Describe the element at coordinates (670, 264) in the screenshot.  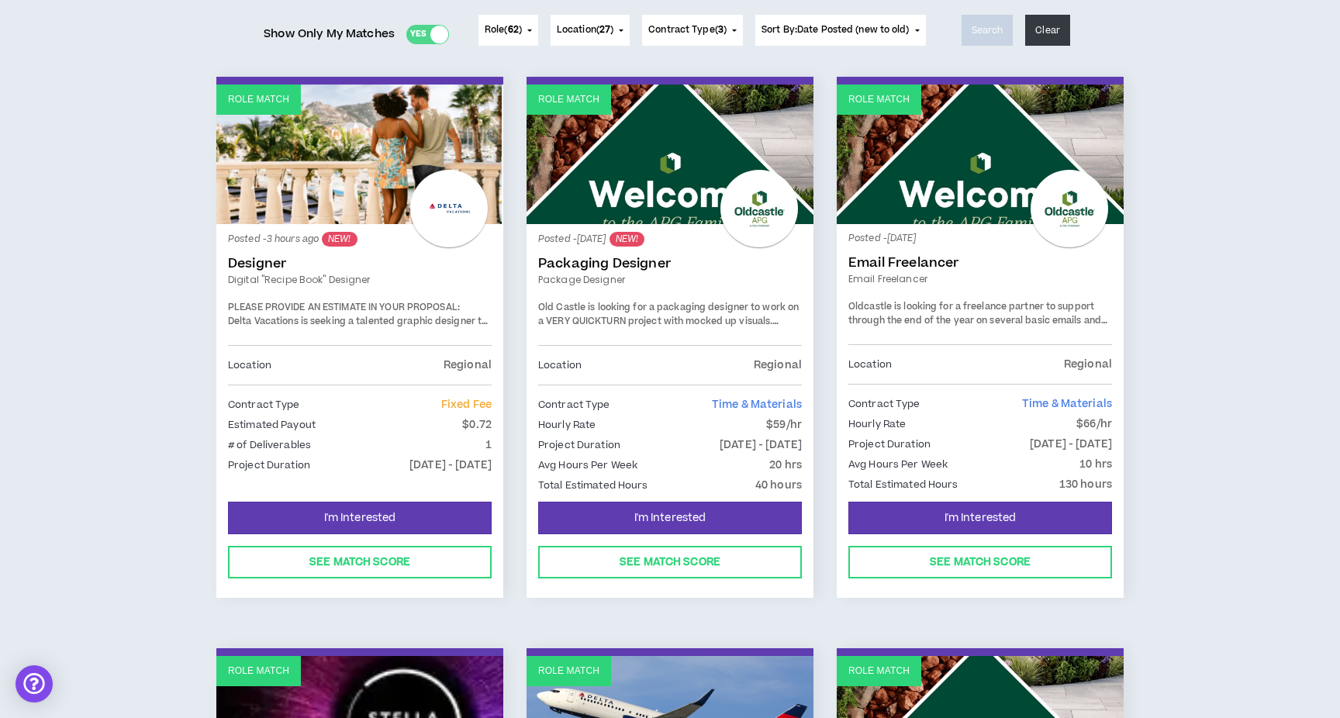
I see `a: Packaging Designer` at that location.